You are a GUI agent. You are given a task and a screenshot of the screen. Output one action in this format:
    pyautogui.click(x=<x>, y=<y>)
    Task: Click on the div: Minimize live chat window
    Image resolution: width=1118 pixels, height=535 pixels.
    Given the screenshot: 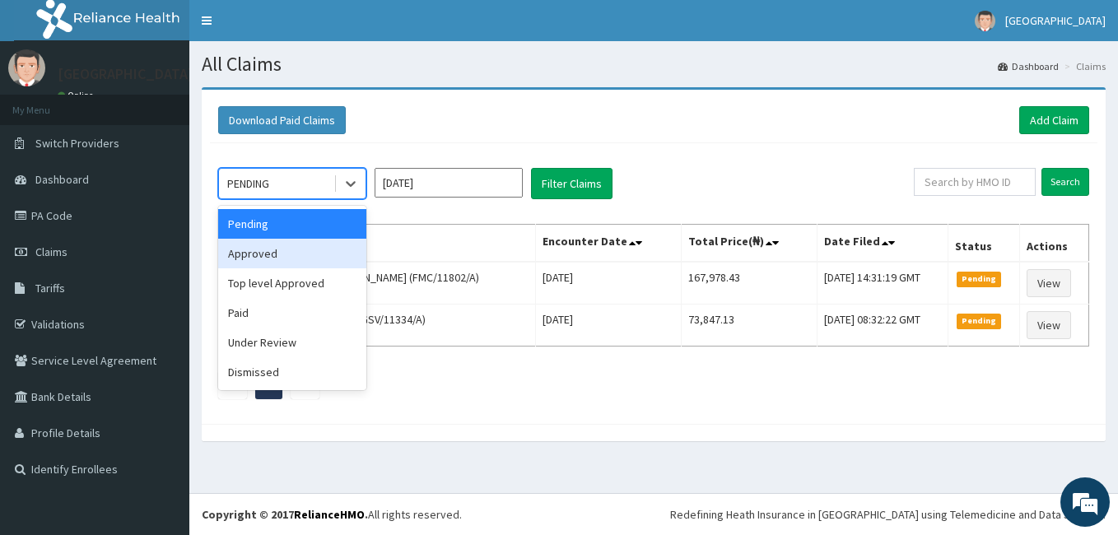 What is the action you would take?
    pyautogui.click(x=290, y=28)
    